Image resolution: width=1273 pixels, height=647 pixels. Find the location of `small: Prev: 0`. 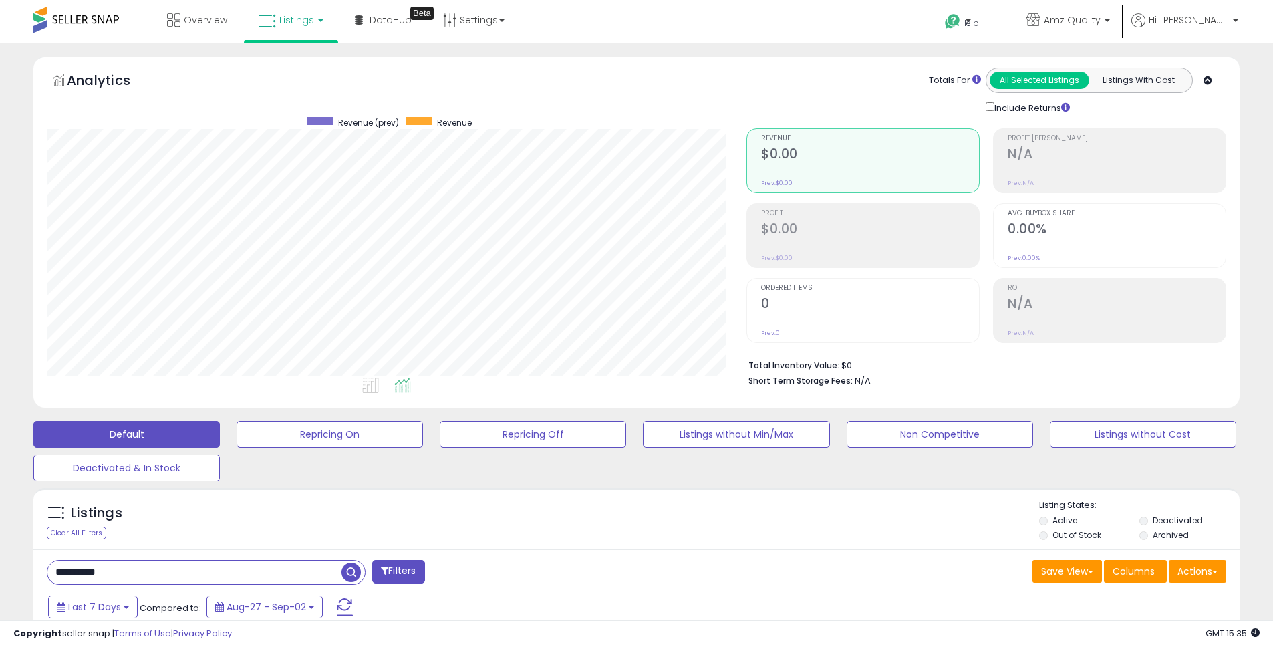

small: Prev: 0 is located at coordinates (770, 333).